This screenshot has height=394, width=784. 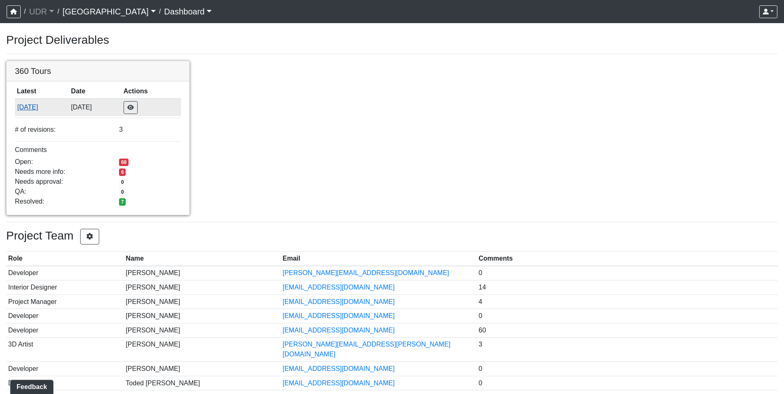 I want to click on td: evauoimpjTtZDXPypr1KMy, so click(x=42, y=107).